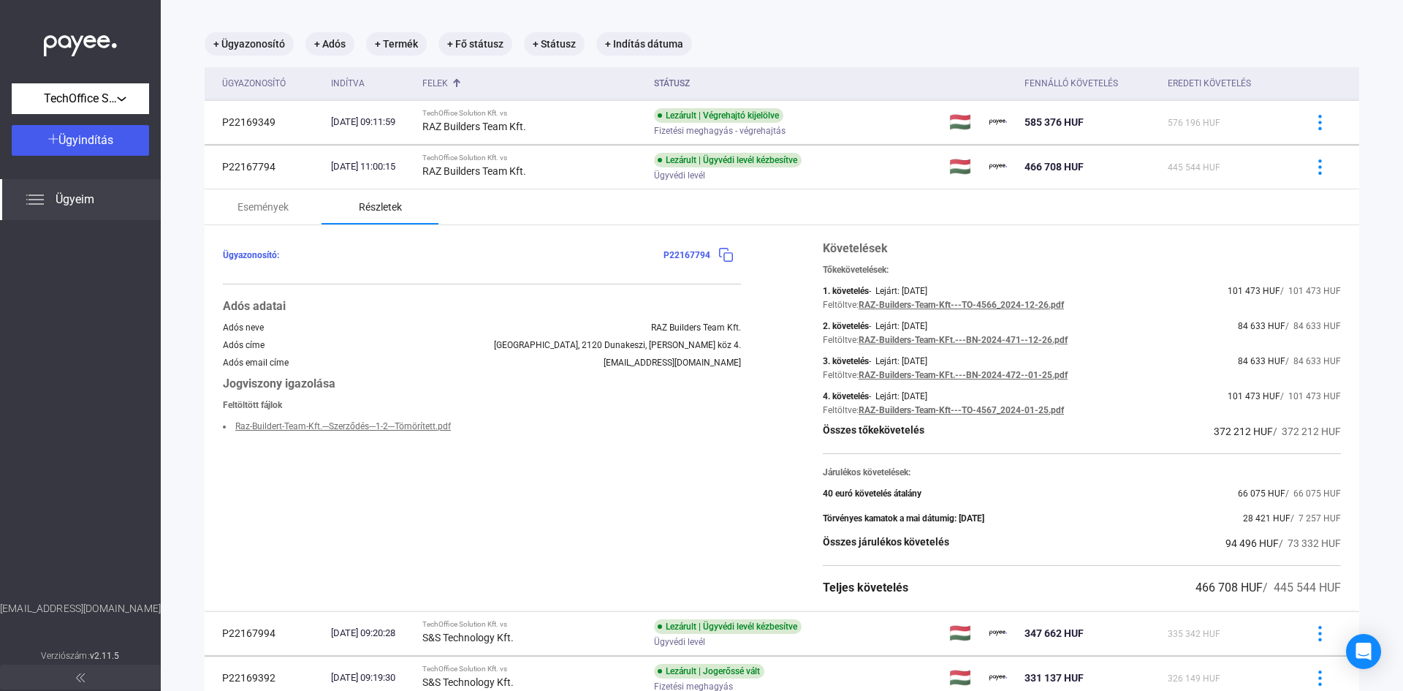 This screenshot has height=691, width=1403. Describe the element at coordinates (1194, 678) in the screenshot. I see `span: 326 149 HUF` at that location.